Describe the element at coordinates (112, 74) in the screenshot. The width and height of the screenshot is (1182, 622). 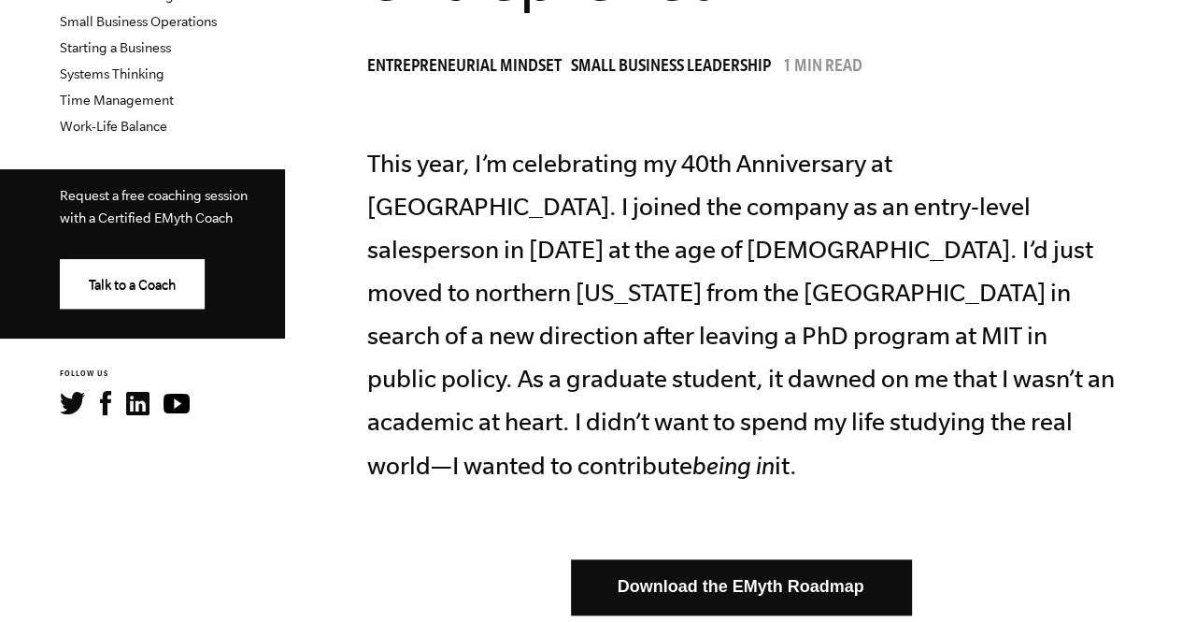
I see `a: Systems Thinking` at that location.